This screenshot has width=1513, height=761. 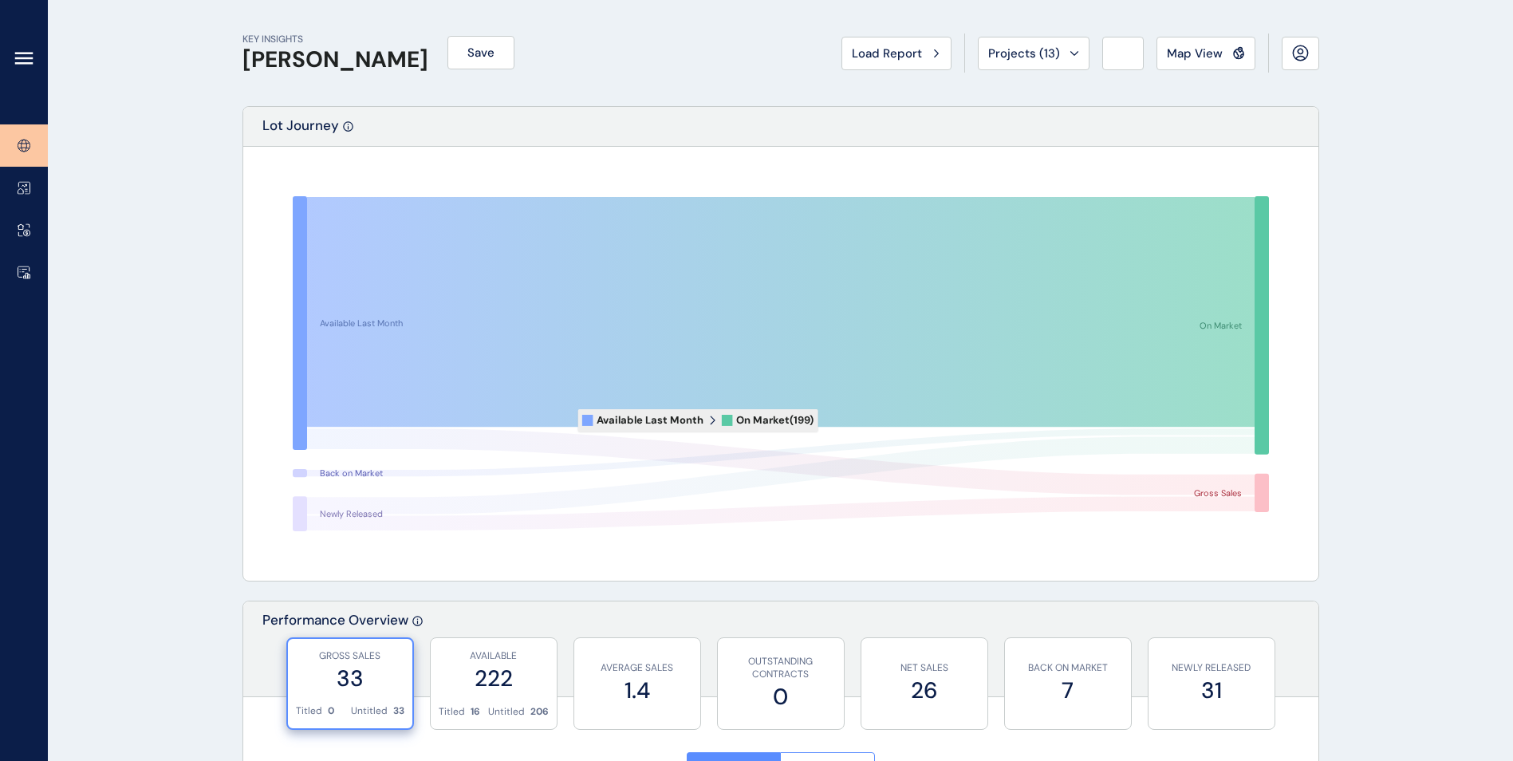 What do you see at coordinates (481, 53) in the screenshot?
I see `span: Save` at bounding box center [481, 53].